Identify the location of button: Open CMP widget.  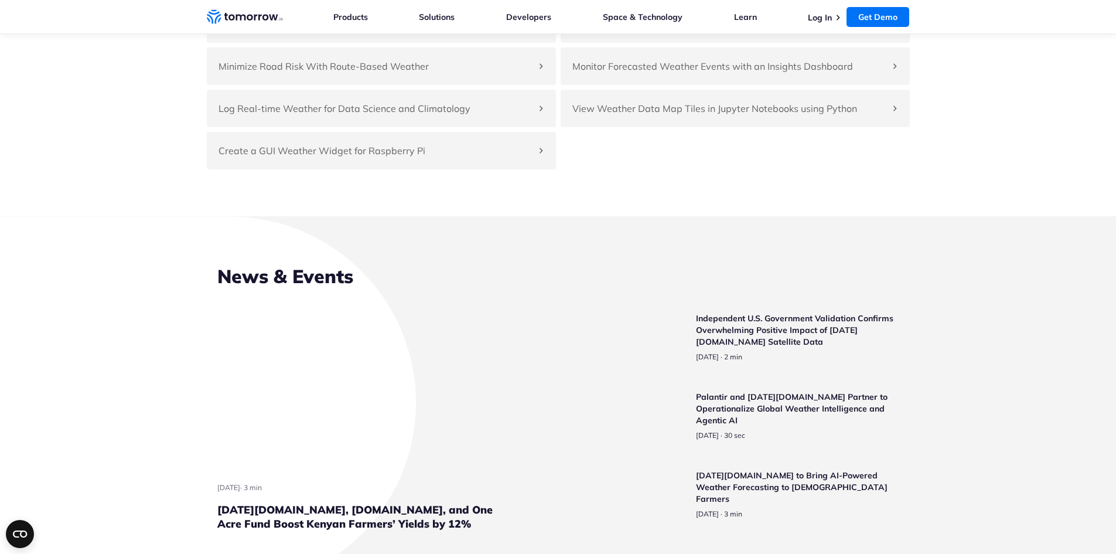
(20, 534).